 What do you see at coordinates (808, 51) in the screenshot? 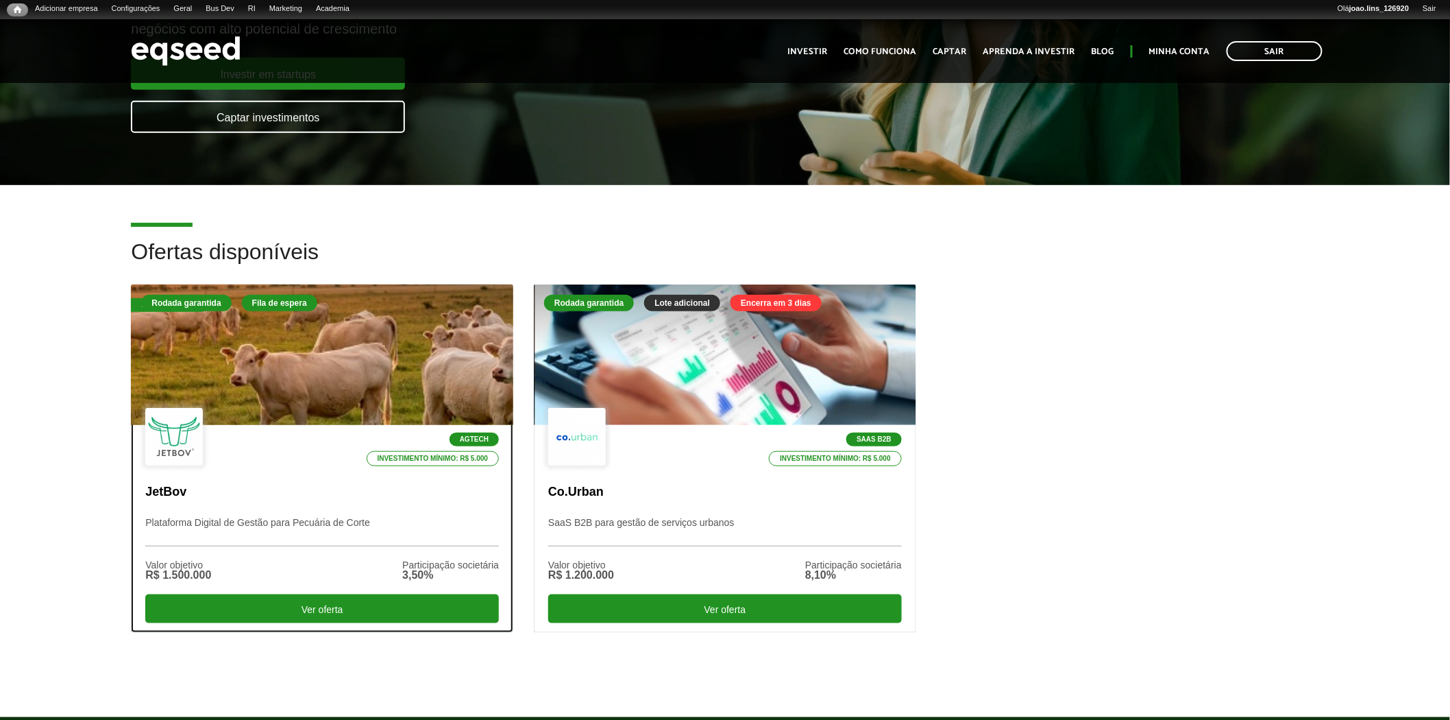
I see `a: Investir` at bounding box center [808, 51].